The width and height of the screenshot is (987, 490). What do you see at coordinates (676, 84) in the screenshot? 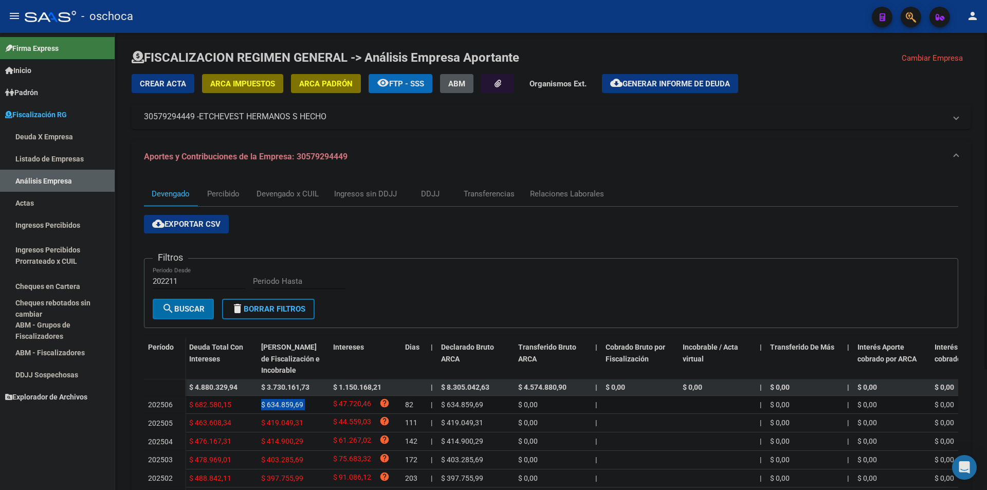
I see `span: Generar informe de deuda` at bounding box center [676, 84].